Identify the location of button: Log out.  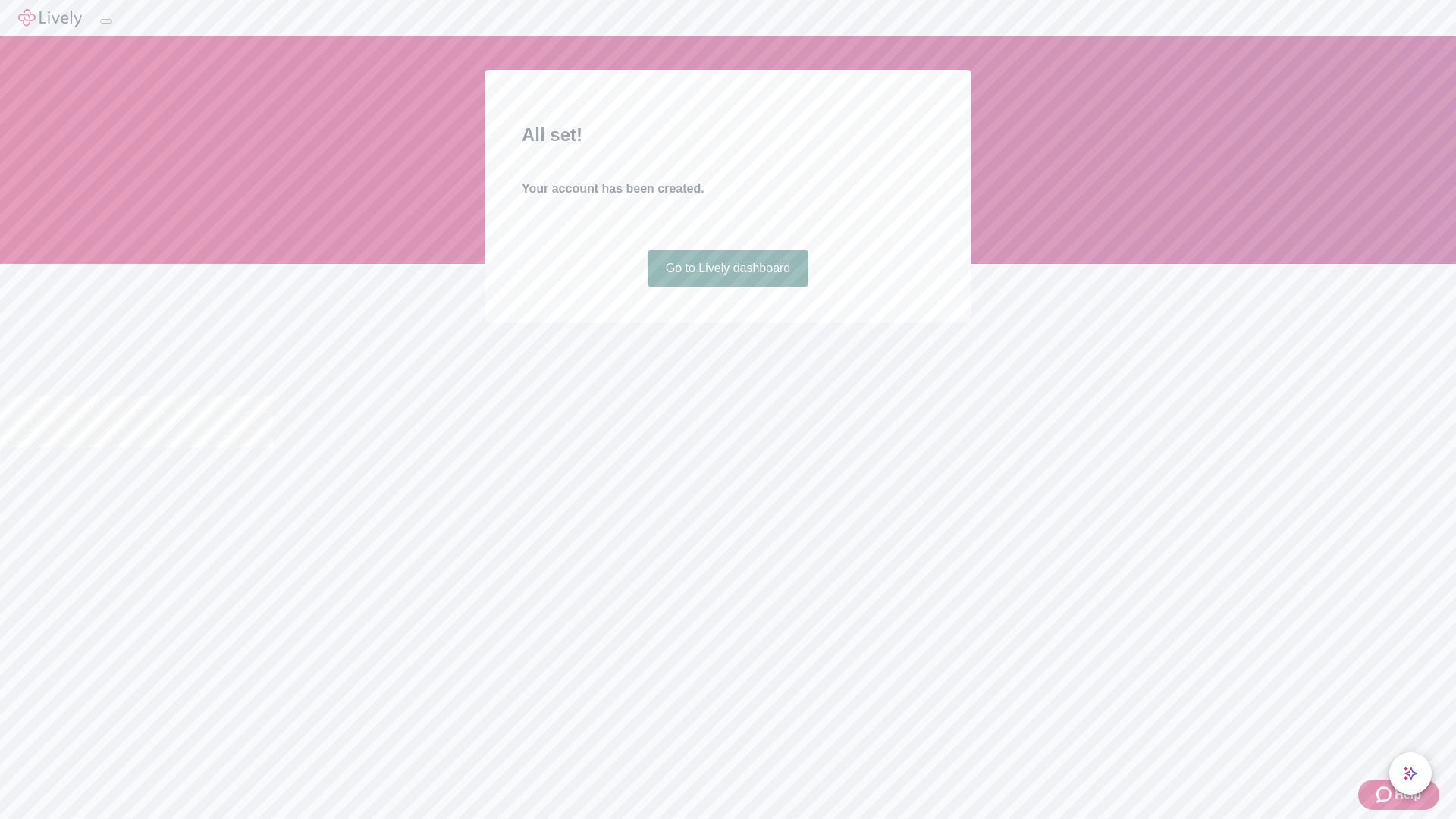
(106, 22).